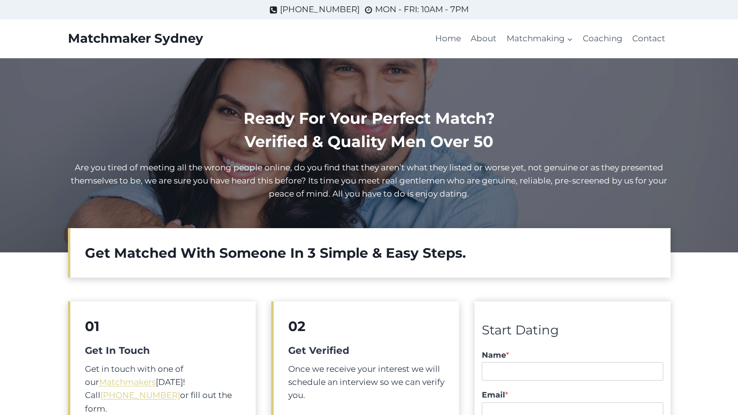 The height and width of the screenshot is (415, 738). I want to click on label: Name, so click(572, 355).